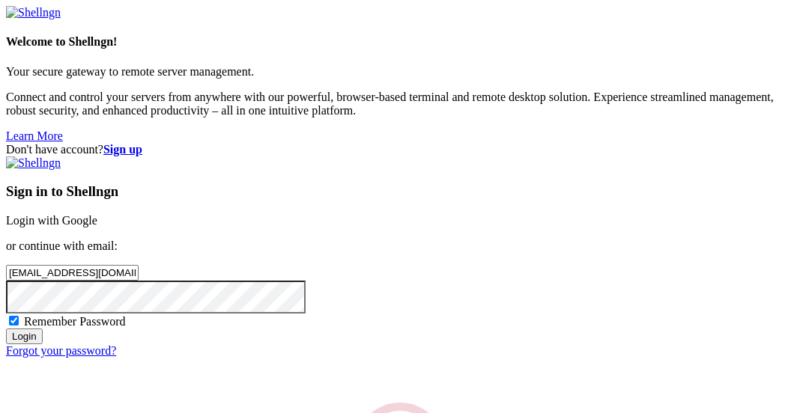 The image size is (800, 413). I want to click on strong: Sign up, so click(123, 149).